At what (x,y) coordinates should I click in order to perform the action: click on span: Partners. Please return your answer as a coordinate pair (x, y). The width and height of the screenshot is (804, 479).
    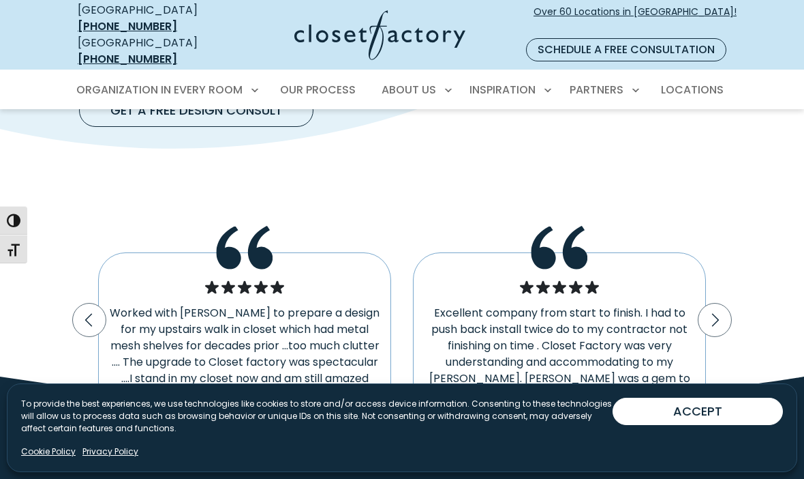
    Looking at the image, I should click on (596, 89).